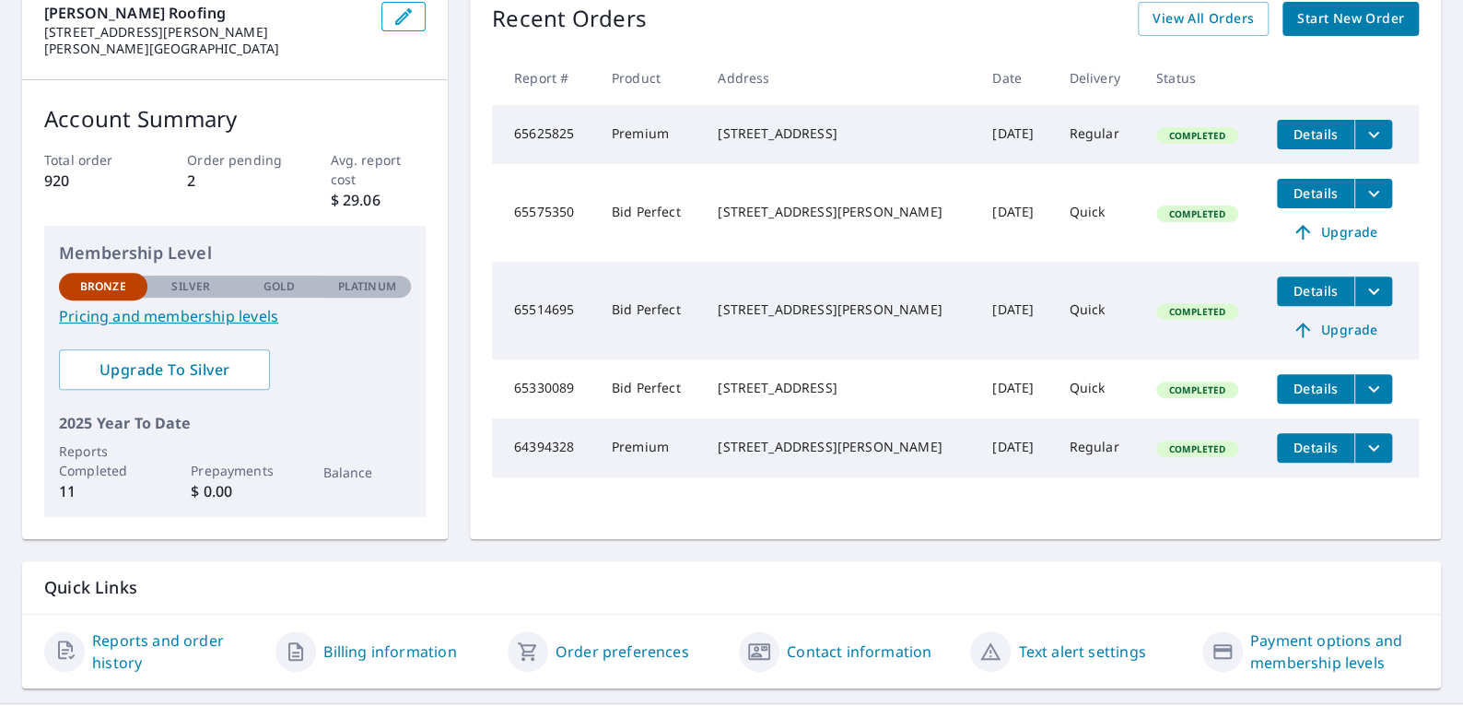  Describe the element at coordinates (1373, 291) in the screenshot. I see `button: filesDropdownBtn-65514695` at that location.